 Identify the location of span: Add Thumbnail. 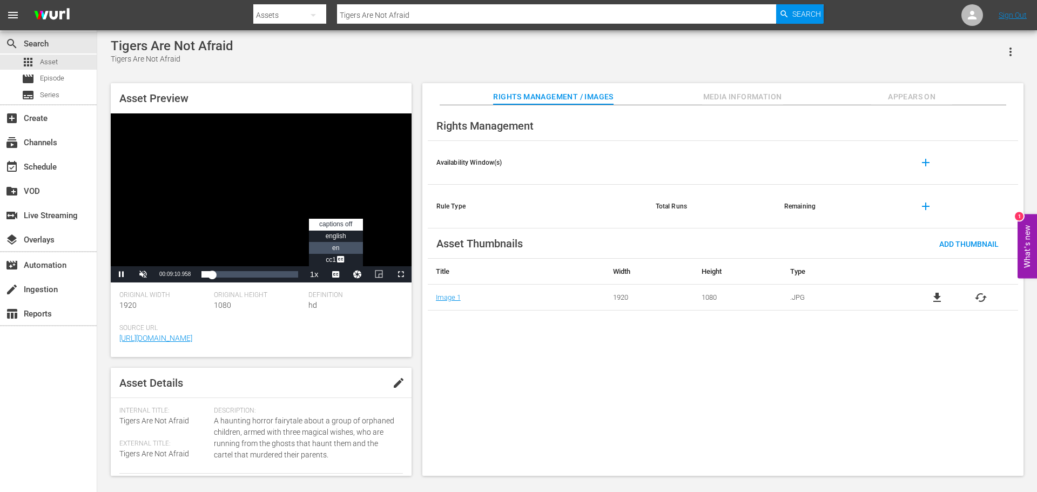
(969, 244).